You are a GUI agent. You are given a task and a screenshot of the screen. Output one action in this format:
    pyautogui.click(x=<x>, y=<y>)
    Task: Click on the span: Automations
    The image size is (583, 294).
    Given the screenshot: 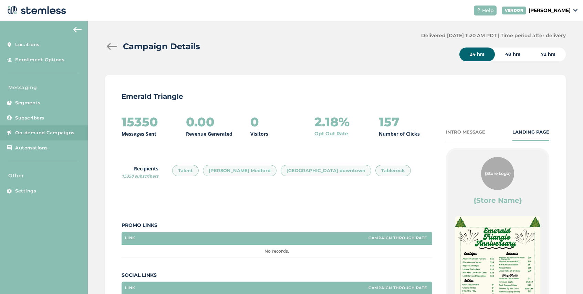 What is the action you would take?
    pyautogui.click(x=31, y=148)
    